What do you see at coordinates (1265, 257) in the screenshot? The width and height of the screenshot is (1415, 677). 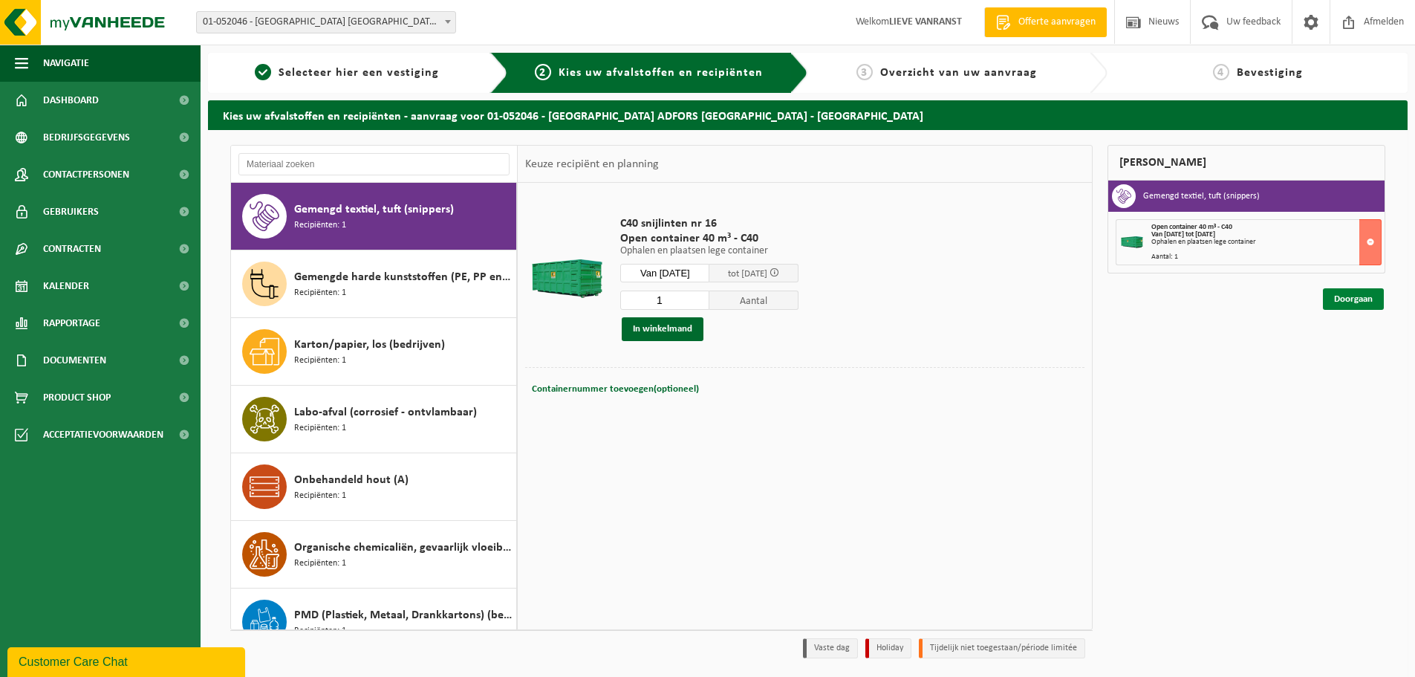 I see `div: Aantal: 1` at bounding box center [1265, 257].